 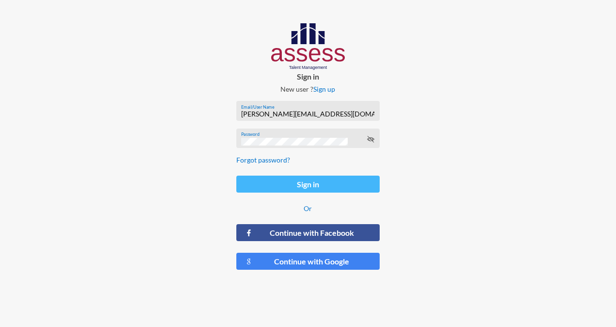 I want to click on button: Continue with Facebook, so click(x=308, y=232).